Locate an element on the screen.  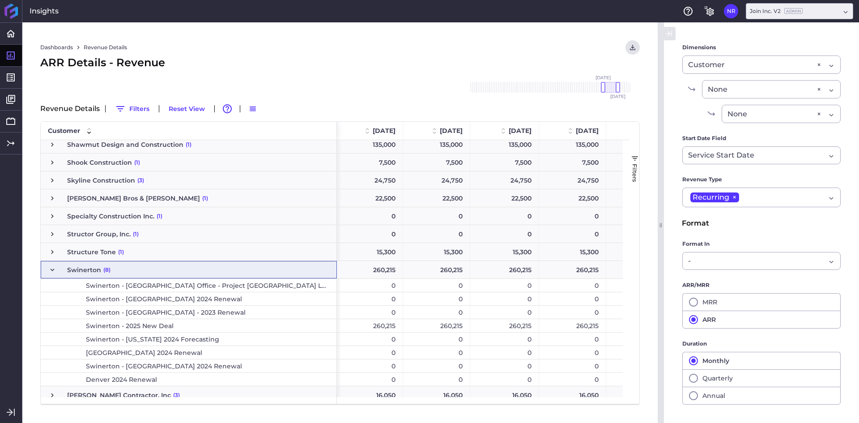
button: Filters is located at coordinates (132, 109).